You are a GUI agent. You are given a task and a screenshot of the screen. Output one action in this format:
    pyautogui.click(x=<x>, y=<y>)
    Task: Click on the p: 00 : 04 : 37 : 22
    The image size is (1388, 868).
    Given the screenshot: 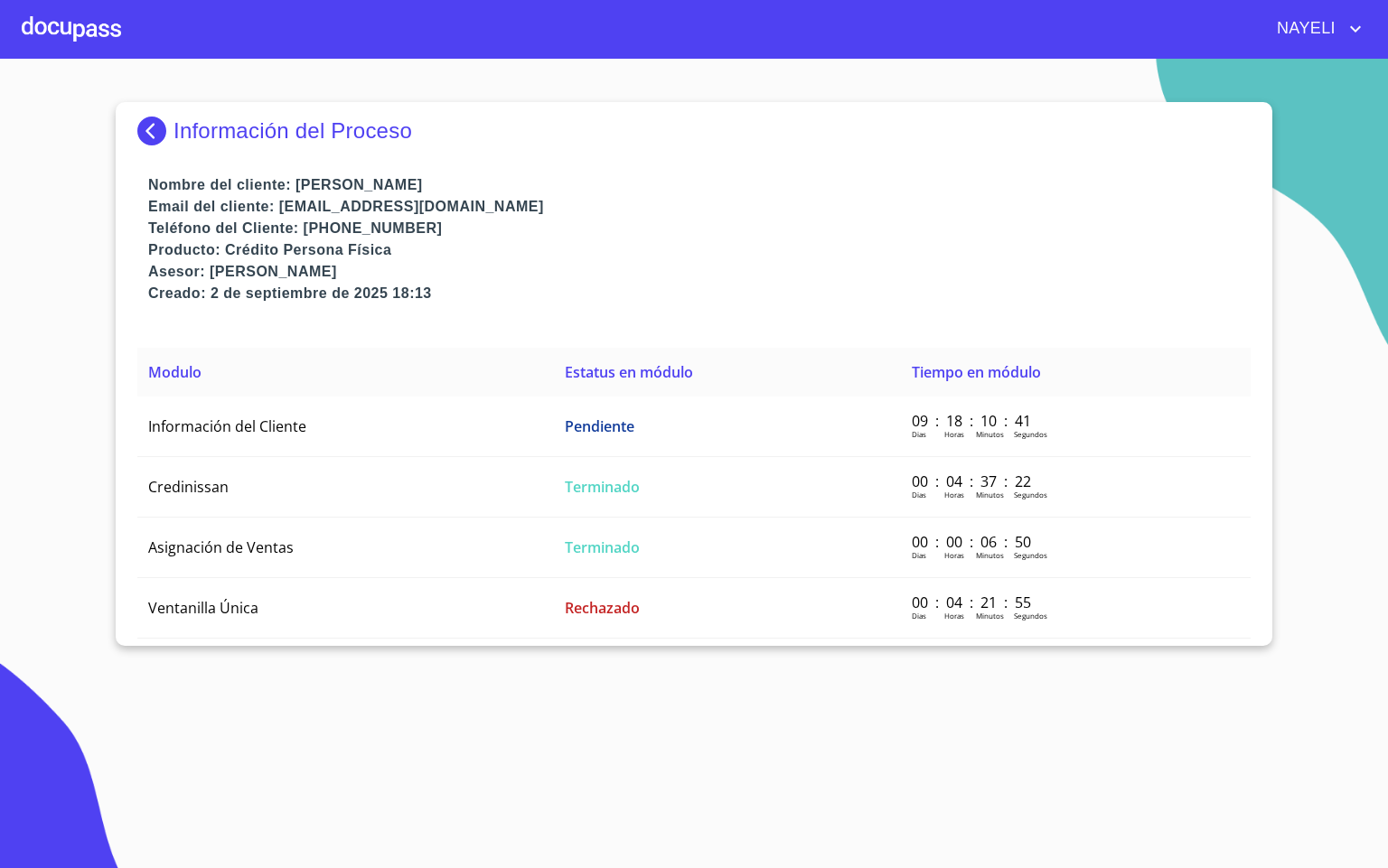 What is the action you would take?
    pyautogui.click(x=972, y=482)
    